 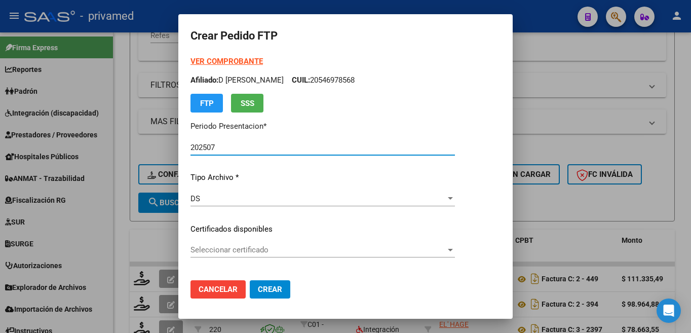 What do you see at coordinates (323, 177) in the screenshot?
I see `p: Tipo Archivo *` at bounding box center [323, 177].